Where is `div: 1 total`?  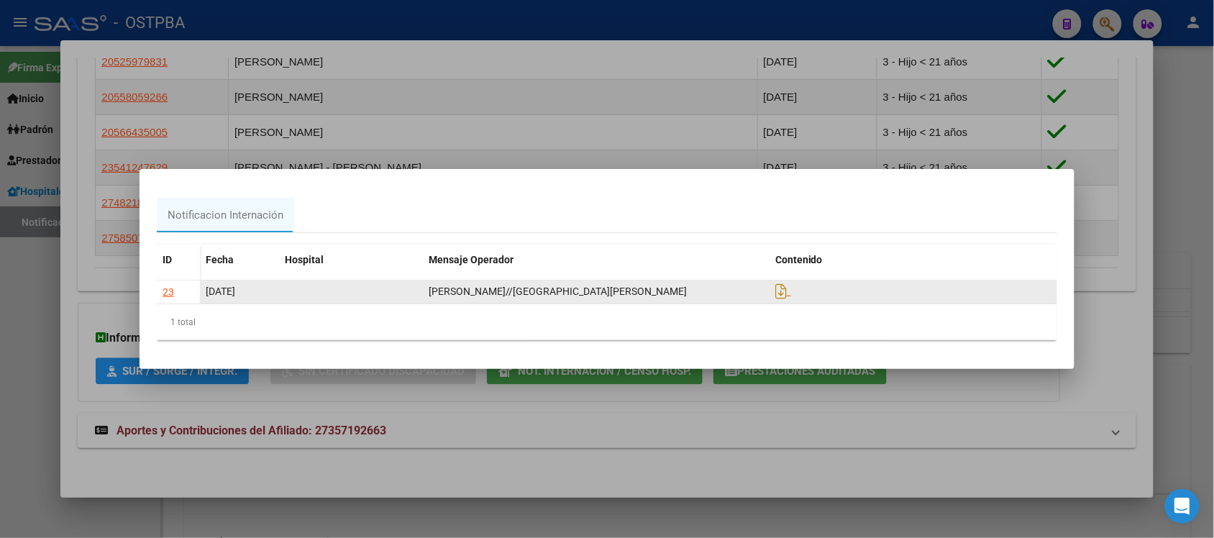
div: 1 total is located at coordinates (607, 322).